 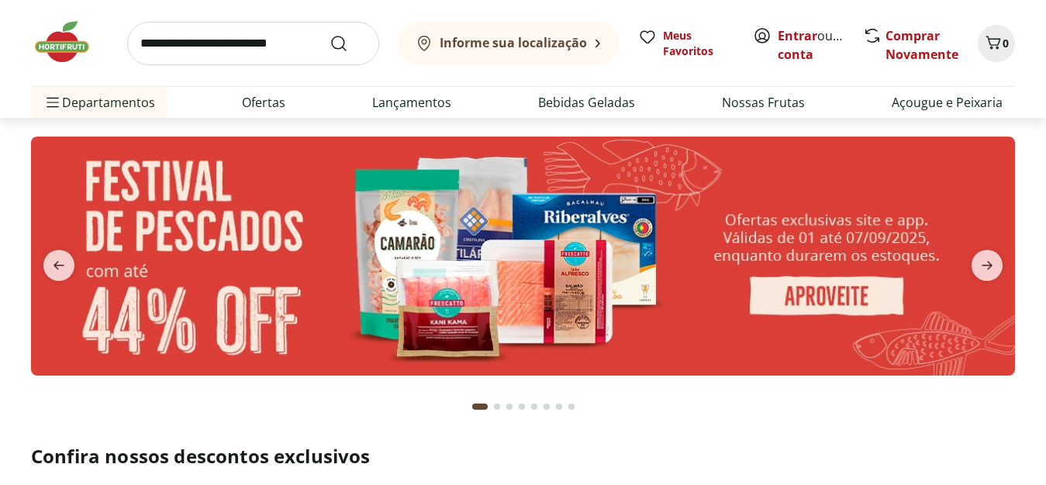 I want to click on button: Go to page 5 from fs-carousel, so click(x=534, y=406).